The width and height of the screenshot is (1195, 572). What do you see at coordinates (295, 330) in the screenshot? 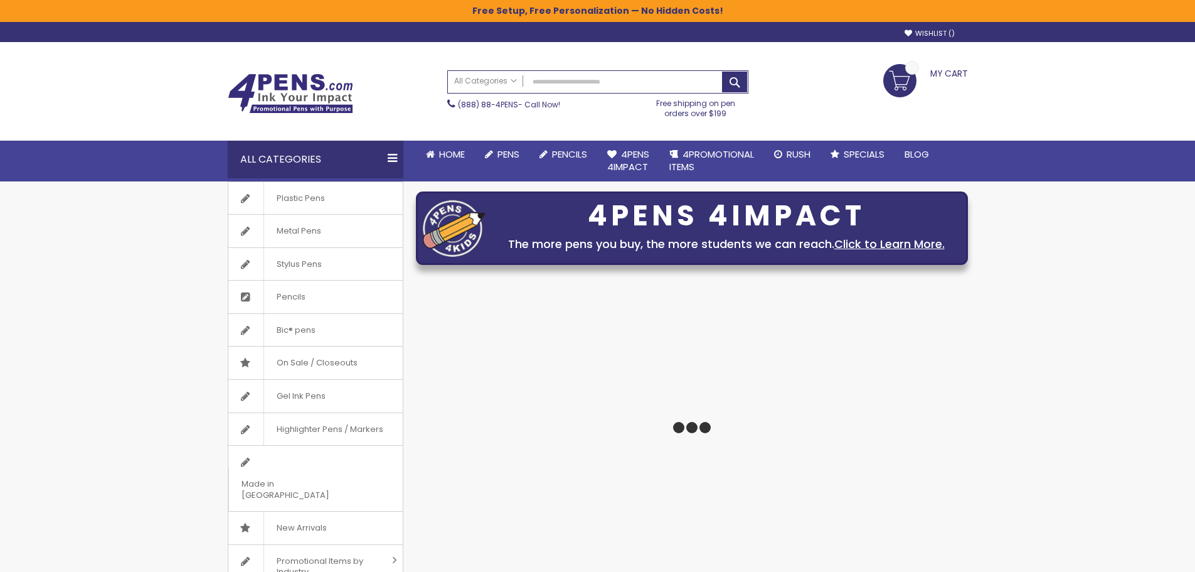
I see `span: Bic® pens` at bounding box center [295, 330].